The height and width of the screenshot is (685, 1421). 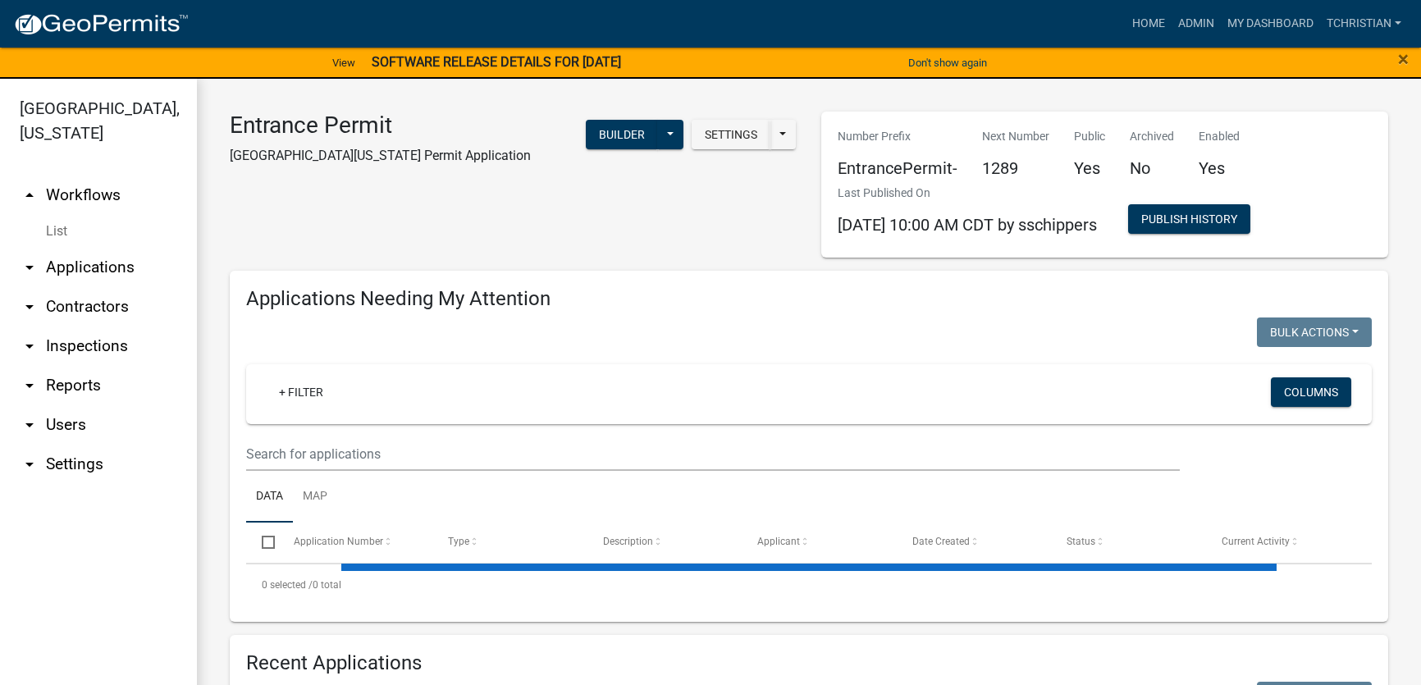 What do you see at coordinates (1270, 24) in the screenshot?
I see `a: My Dashboard` at bounding box center [1270, 24].